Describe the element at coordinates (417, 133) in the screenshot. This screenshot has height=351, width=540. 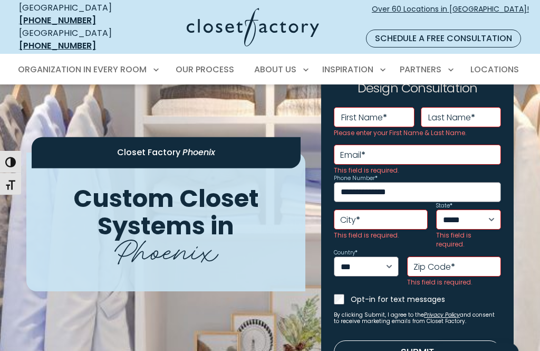
I see `div: Please enter your First Name & Last Name.` at that location.